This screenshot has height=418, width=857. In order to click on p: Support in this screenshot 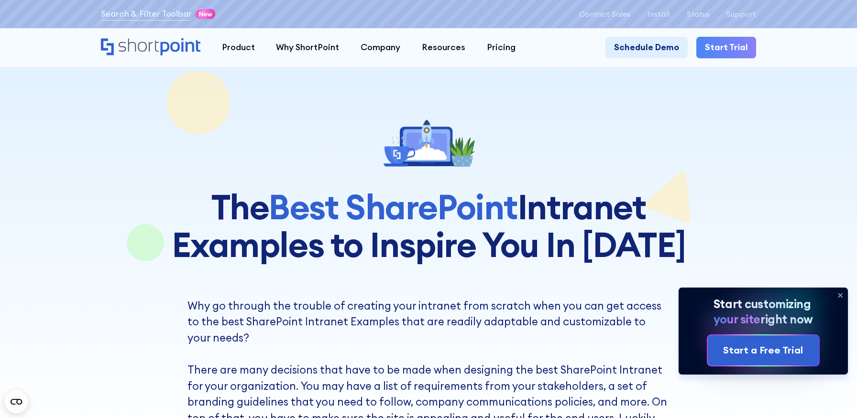, I will do `click(741, 14)`.